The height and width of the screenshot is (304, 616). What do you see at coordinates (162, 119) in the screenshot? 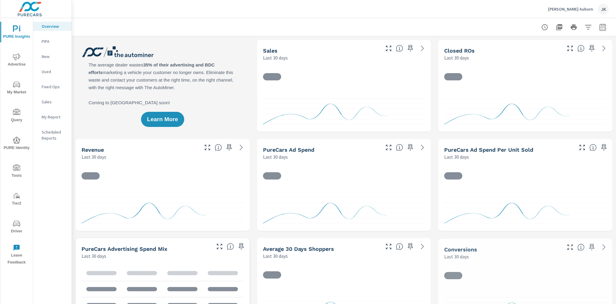
I see `span: Learn More` at bounding box center [162, 119].